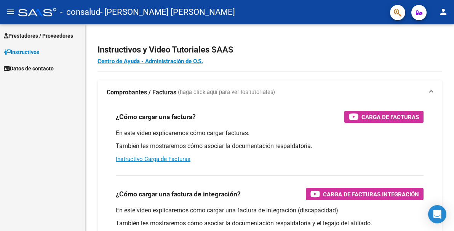 The width and height of the screenshot is (454, 231). What do you see at coordinates (384, 117) in the screenshot?
I see `button: Carga de Facturas` at bounding box center [384, 117].